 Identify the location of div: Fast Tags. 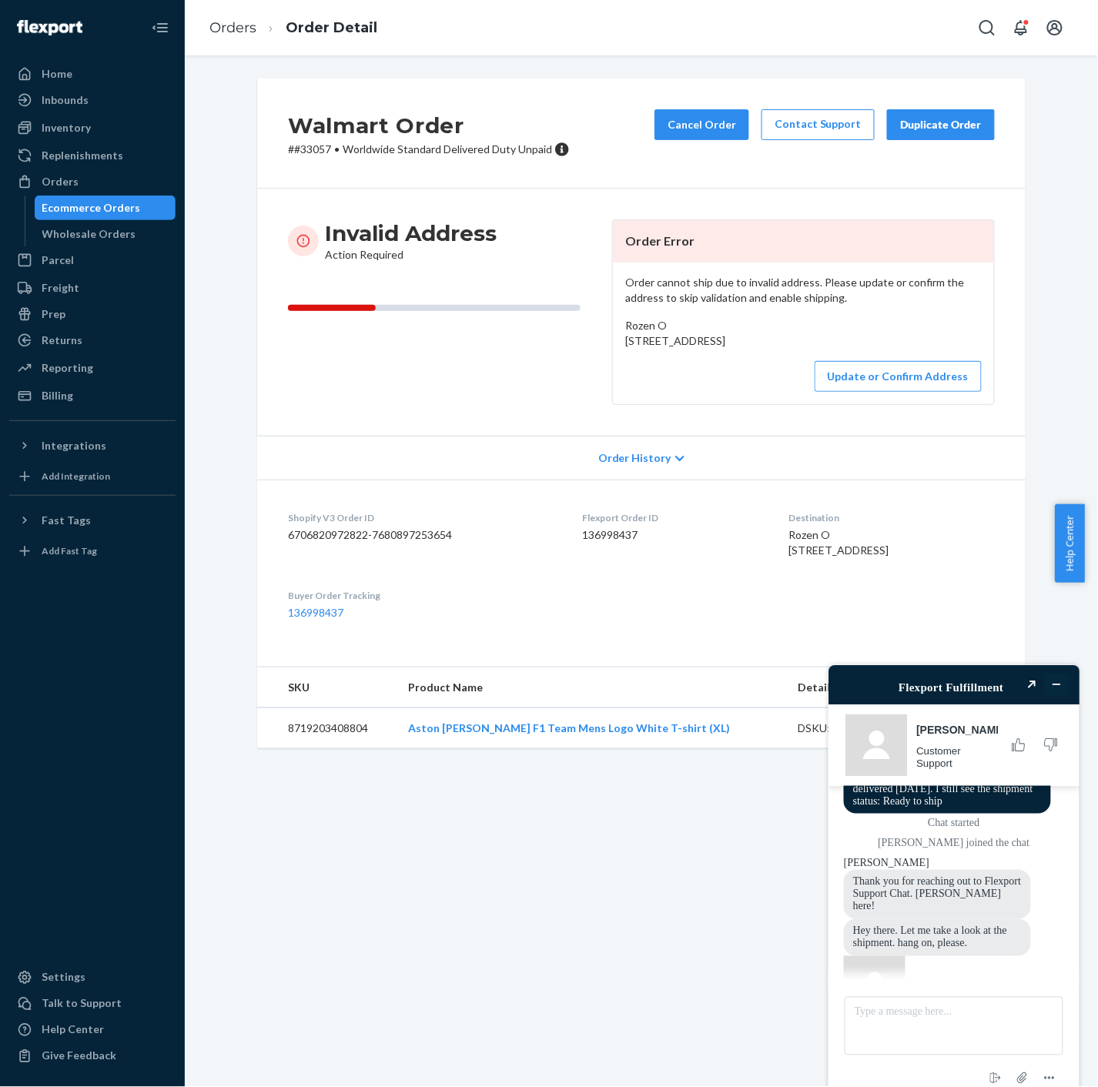
(66, 520).